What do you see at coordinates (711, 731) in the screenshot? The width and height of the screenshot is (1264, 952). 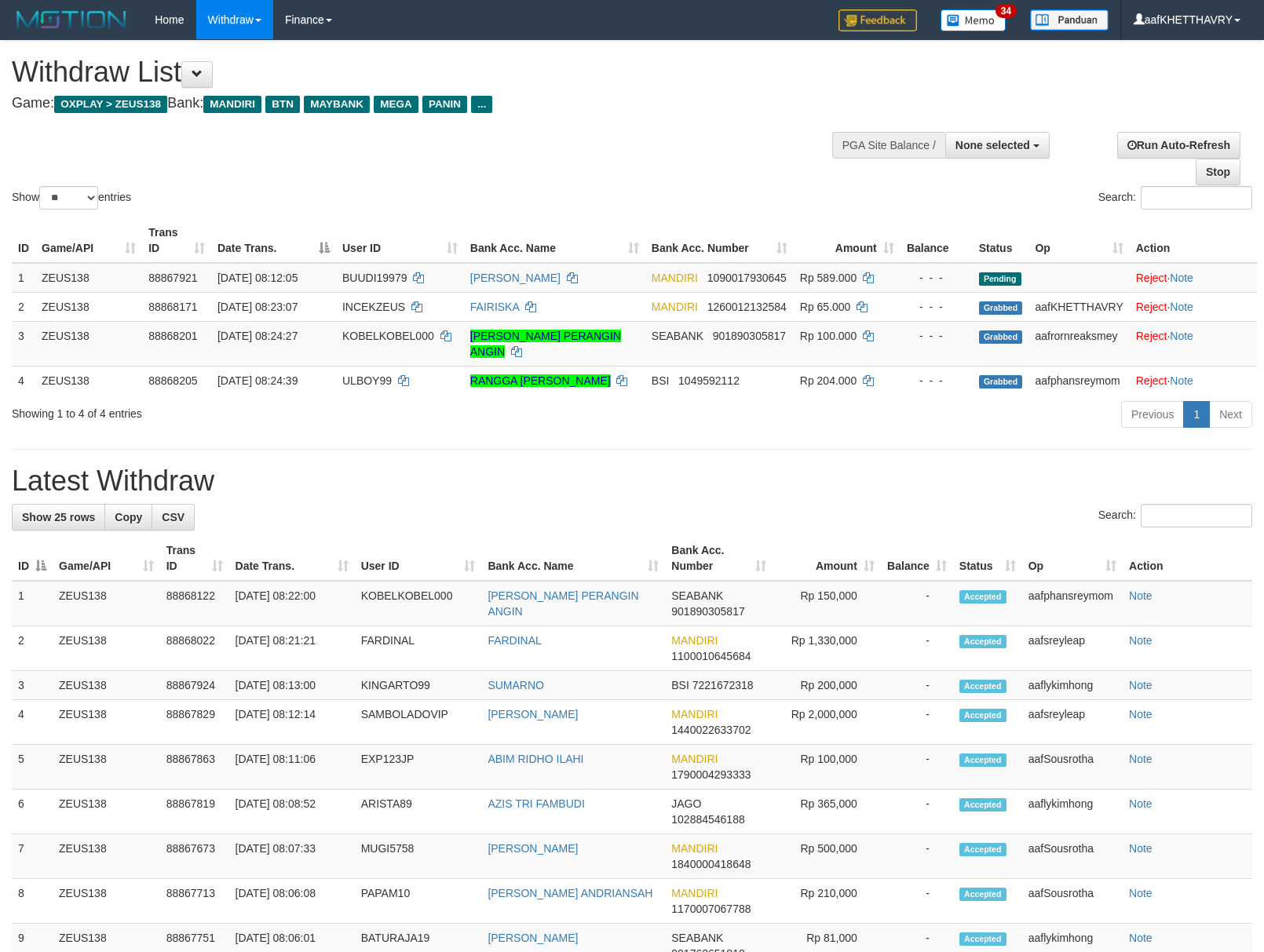 I see `span: Copy 1440022633702 to clipboard` at bounding box center [711, 731].